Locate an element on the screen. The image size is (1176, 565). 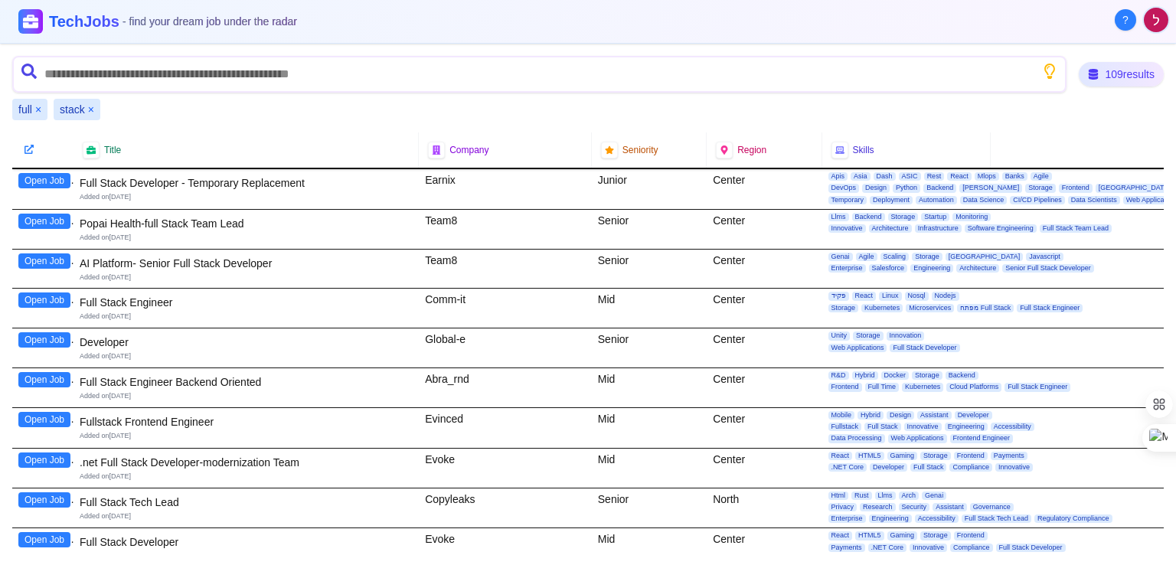
span: Docker is located at coordinates (895, 375).